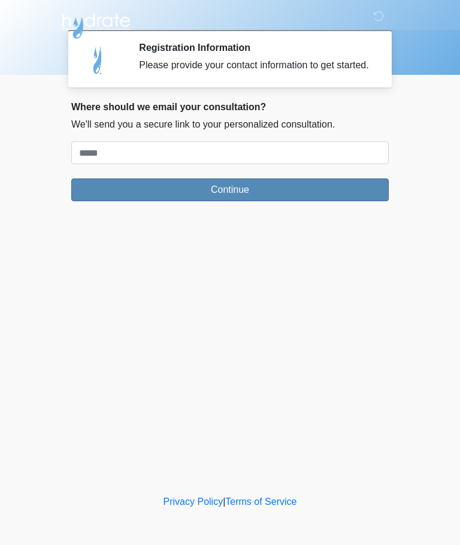 The height and width of the screenshot is (545, 460). What do you see at coordinates (193, 501) in the screenshot?
I see `a: Privacy Policy` at bounding box center [193, 501].